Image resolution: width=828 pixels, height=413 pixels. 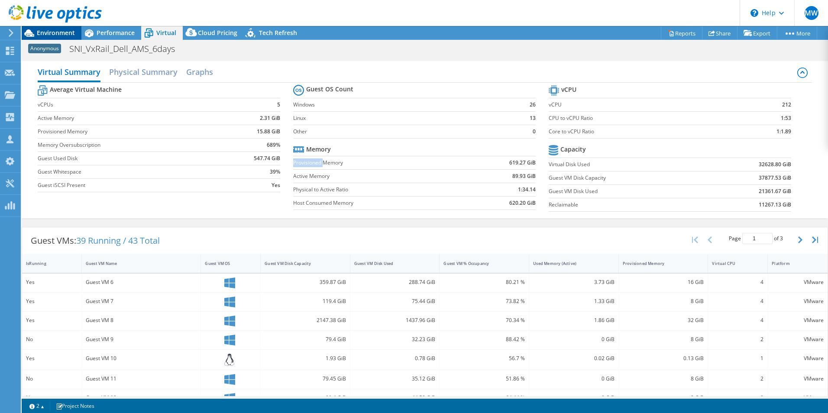 I want to click on svg: \n, so click(x=754, y=13).